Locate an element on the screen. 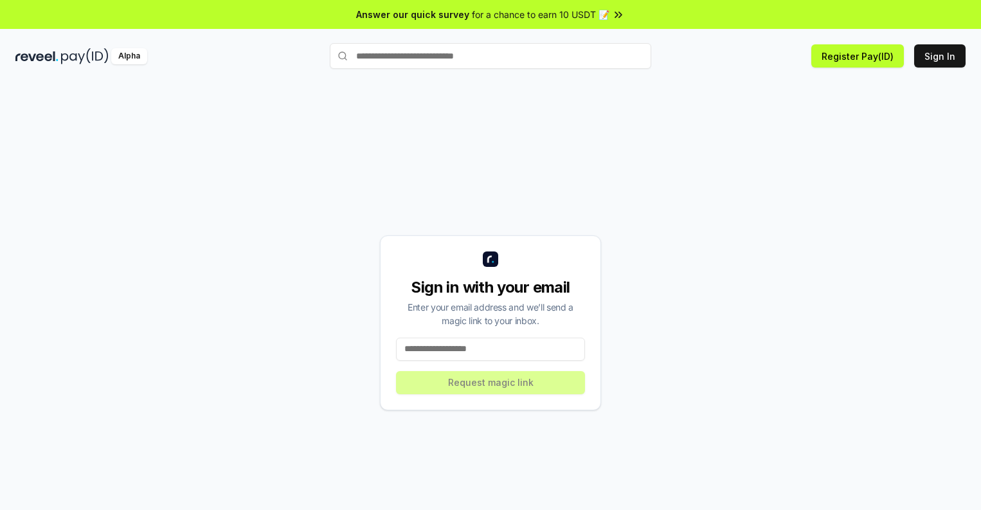 Image resolution: width=981 pixels, height=510 pixels. span: for a chance to earn 10 USDT 📝 is located at coordinates (541, 14).